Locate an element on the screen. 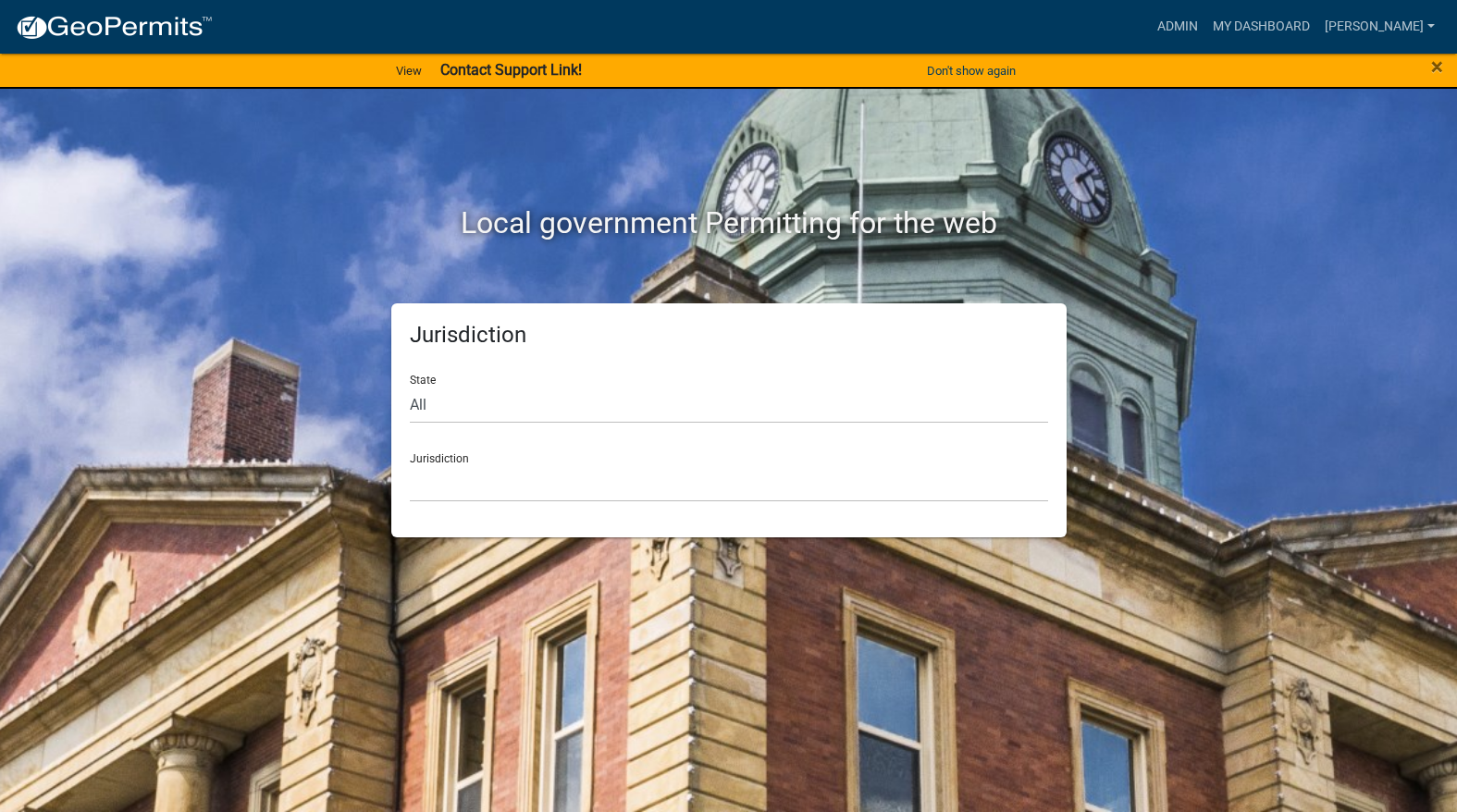  strong: Contact Support Link! is located at coordinates (511, 70).